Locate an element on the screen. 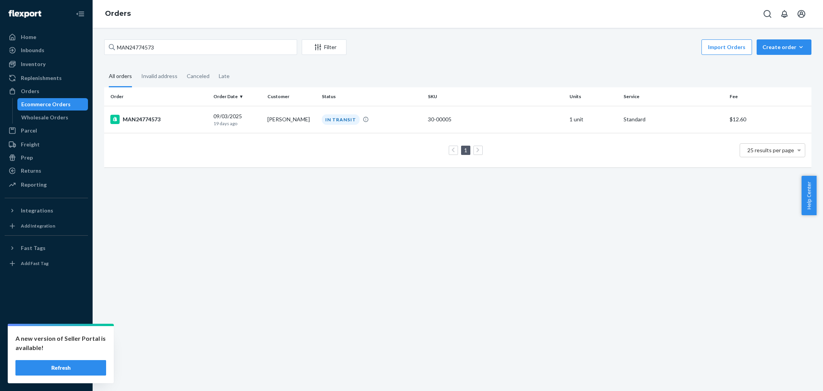  div: Add Fast Tag is located at coordinates (35, 263).